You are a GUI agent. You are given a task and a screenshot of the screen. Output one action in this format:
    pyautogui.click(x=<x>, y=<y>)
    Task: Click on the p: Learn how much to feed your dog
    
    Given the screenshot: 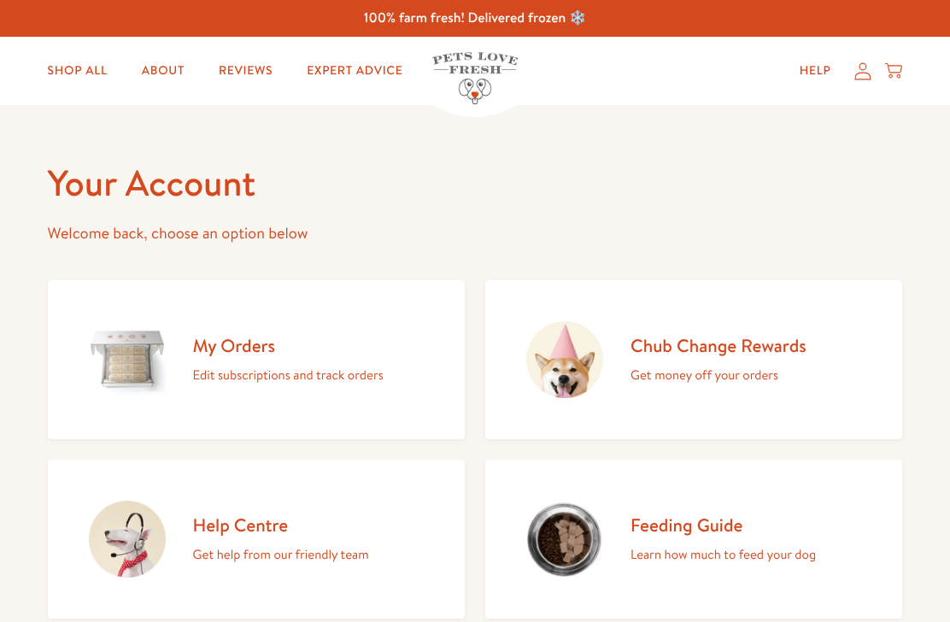 What is the action you would take?
    pyautogui.click(x=723, y=555)
    